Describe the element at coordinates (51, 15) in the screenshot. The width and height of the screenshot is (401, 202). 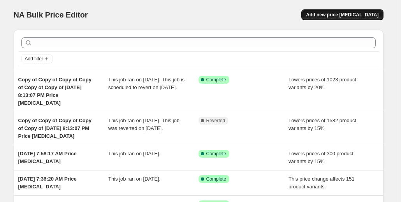
I see `span: NA Bulk Price Editor` at that location.